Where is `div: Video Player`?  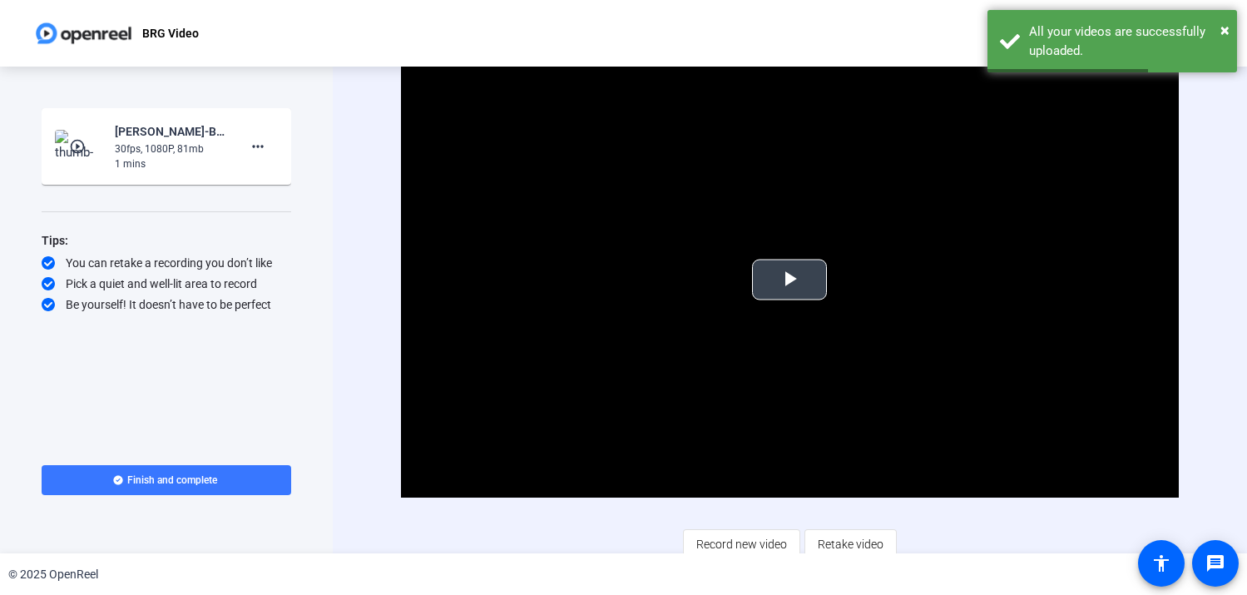
div: Video Player is located at coordinates (790, 279).